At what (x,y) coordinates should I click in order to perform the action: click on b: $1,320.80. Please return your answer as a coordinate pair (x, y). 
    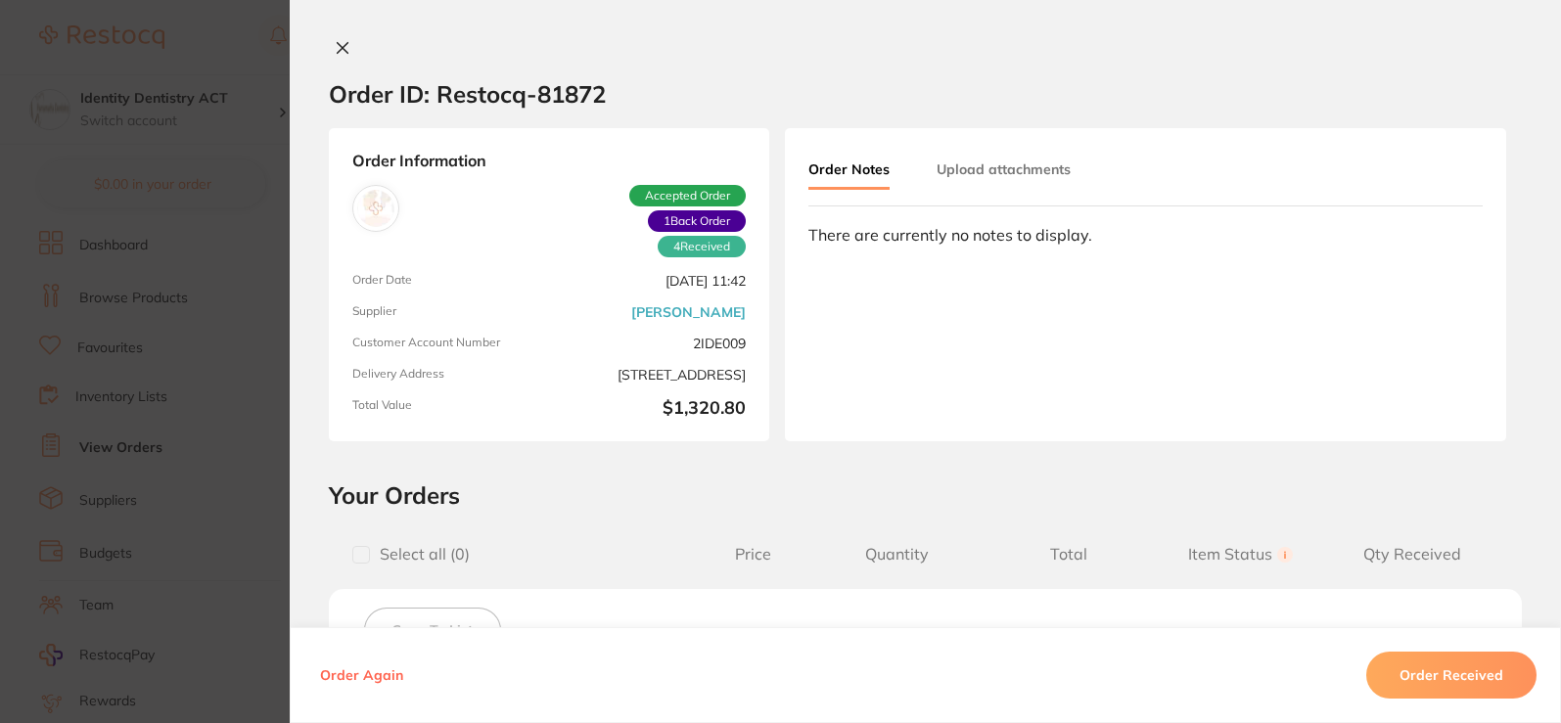
    Looking at the image, I should click on (651, 408).